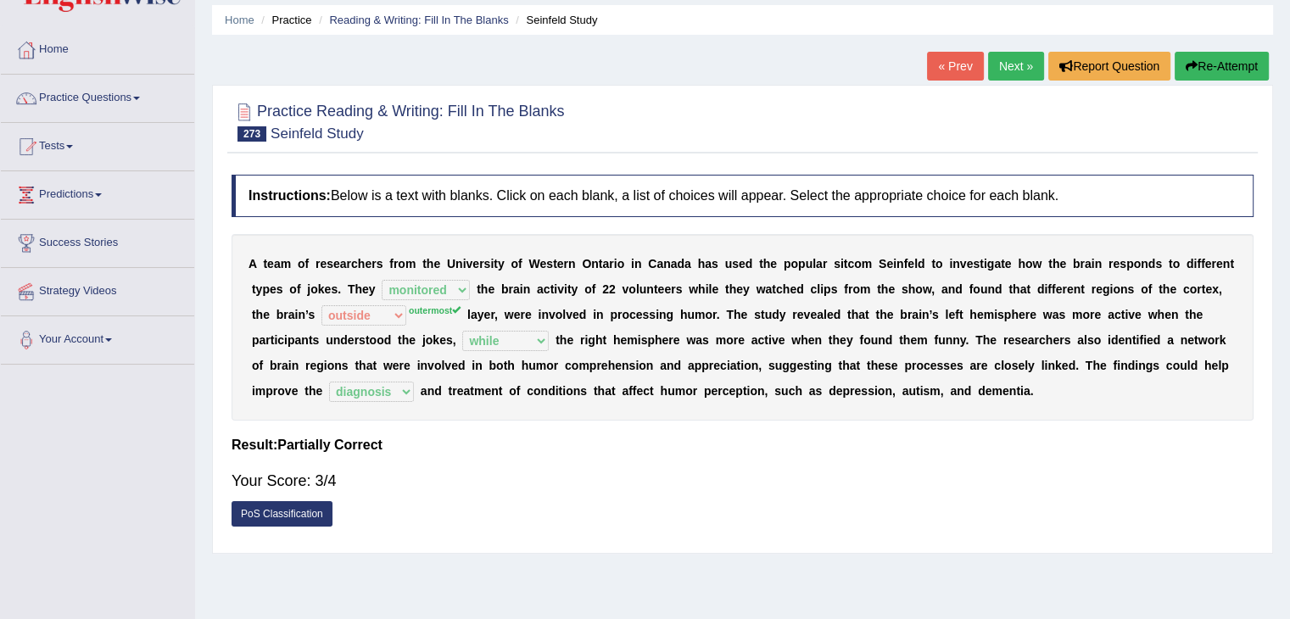 The image size is (1290, 619). What do you see at coordinates (586, 264) in the screenshot?
I see `b: O` at bounding box center [586, 264].